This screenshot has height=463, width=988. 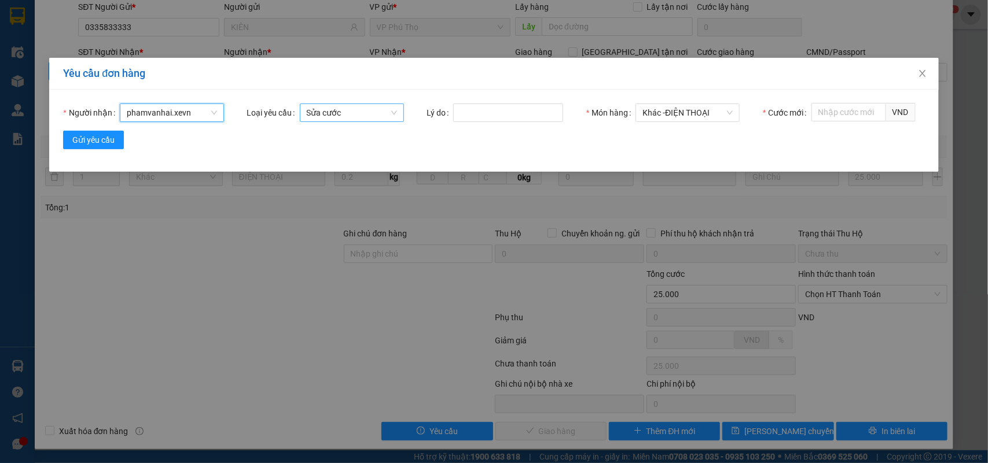 I want to click on label: Cước mới, so click(x=786, y=113).